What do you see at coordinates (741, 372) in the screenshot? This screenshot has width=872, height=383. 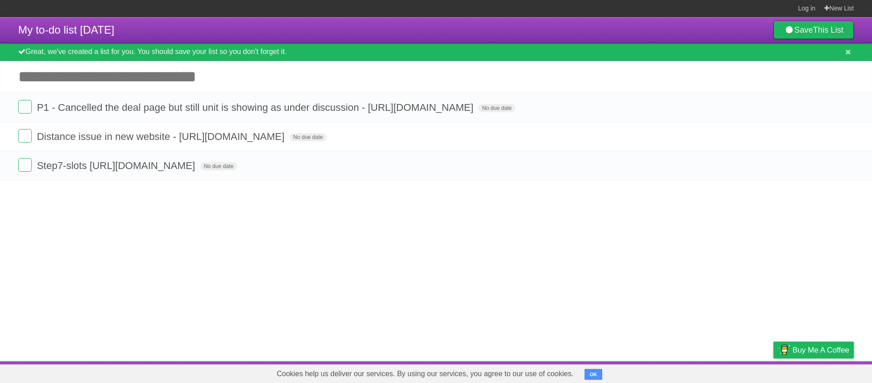 I see `a: Terms` at bounding box center [741, 372].